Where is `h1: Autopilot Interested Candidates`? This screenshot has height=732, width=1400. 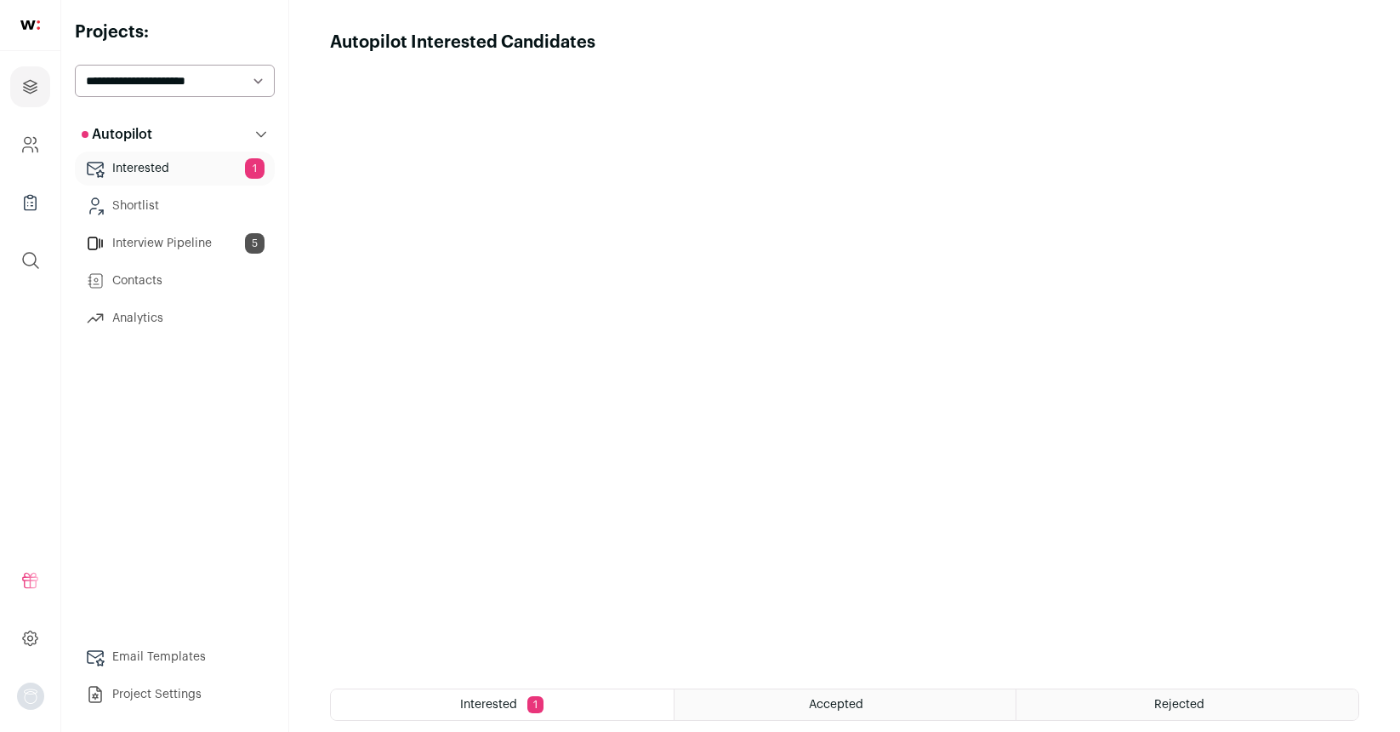 h1: Autopilot Interested Candidates is located at coordinates (463, 43).